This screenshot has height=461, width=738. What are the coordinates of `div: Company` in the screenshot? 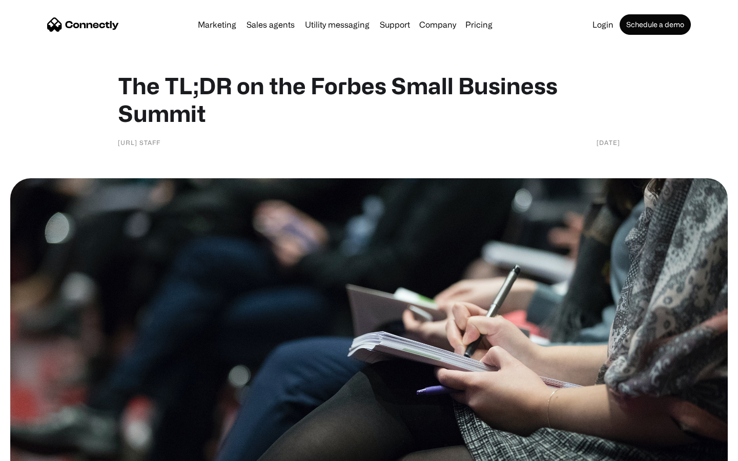 It's located at (438, 25).